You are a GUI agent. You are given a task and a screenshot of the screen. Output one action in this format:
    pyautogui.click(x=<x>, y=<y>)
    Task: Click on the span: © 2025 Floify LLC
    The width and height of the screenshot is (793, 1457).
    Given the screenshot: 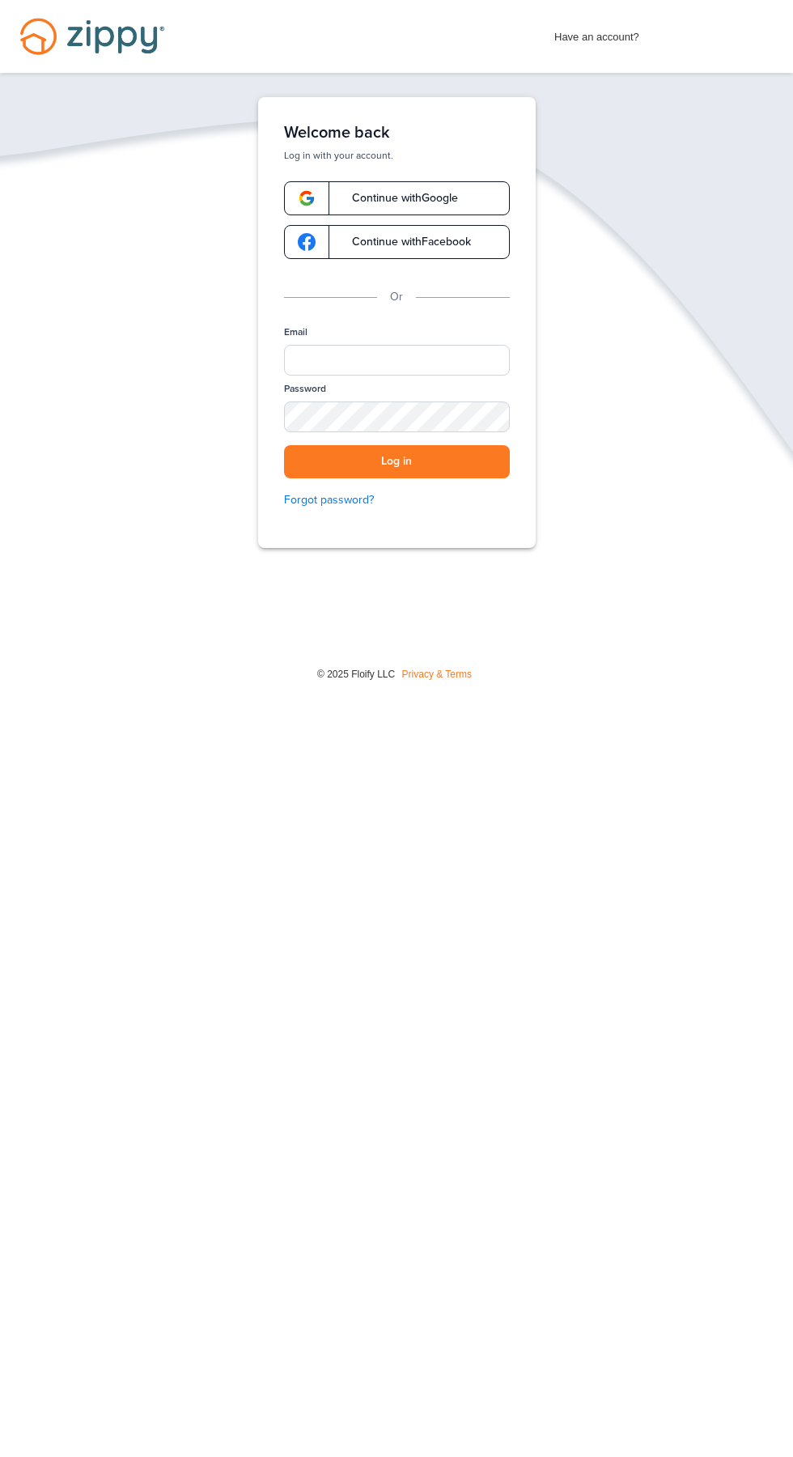 What is the action you would take?
    pyautogui.click(x=356, y=674)
    